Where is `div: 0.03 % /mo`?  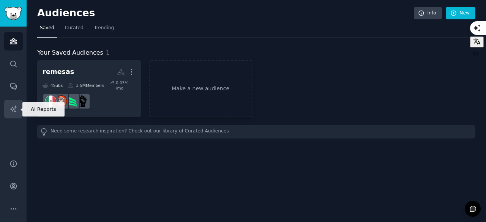 div: 0.03 % /mo is located at coordinates (126, 85).